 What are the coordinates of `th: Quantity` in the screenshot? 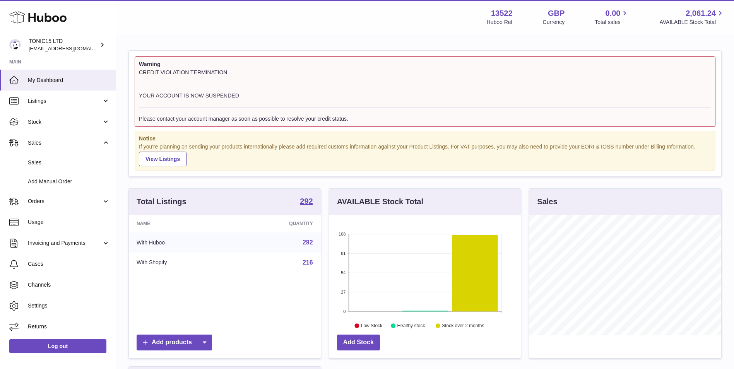 It's located at (276, 224).